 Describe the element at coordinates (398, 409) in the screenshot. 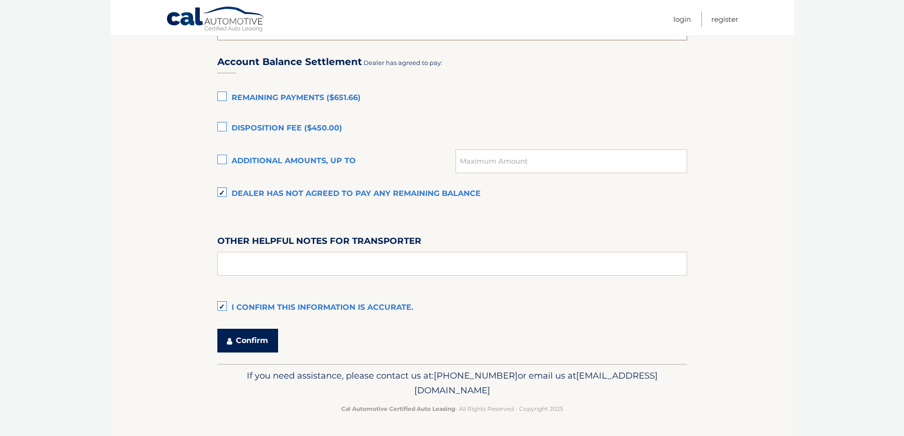

I see `strong: Cal Automotive Certified Auto Leasing` at that location.